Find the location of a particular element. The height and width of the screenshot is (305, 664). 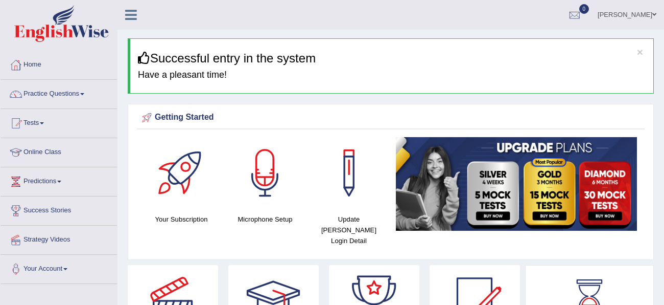

a: Strategy Videos is located at coordinates (59, 238).